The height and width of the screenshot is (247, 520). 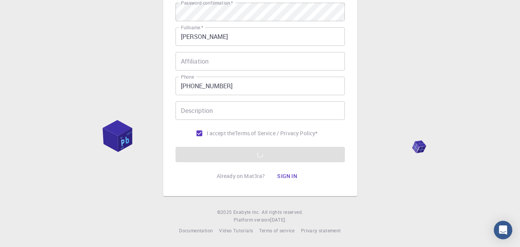 What do you see at coordinates (196, 230) in the screenshot?
I see `span: Documentation` at bounding box center [196, 230].